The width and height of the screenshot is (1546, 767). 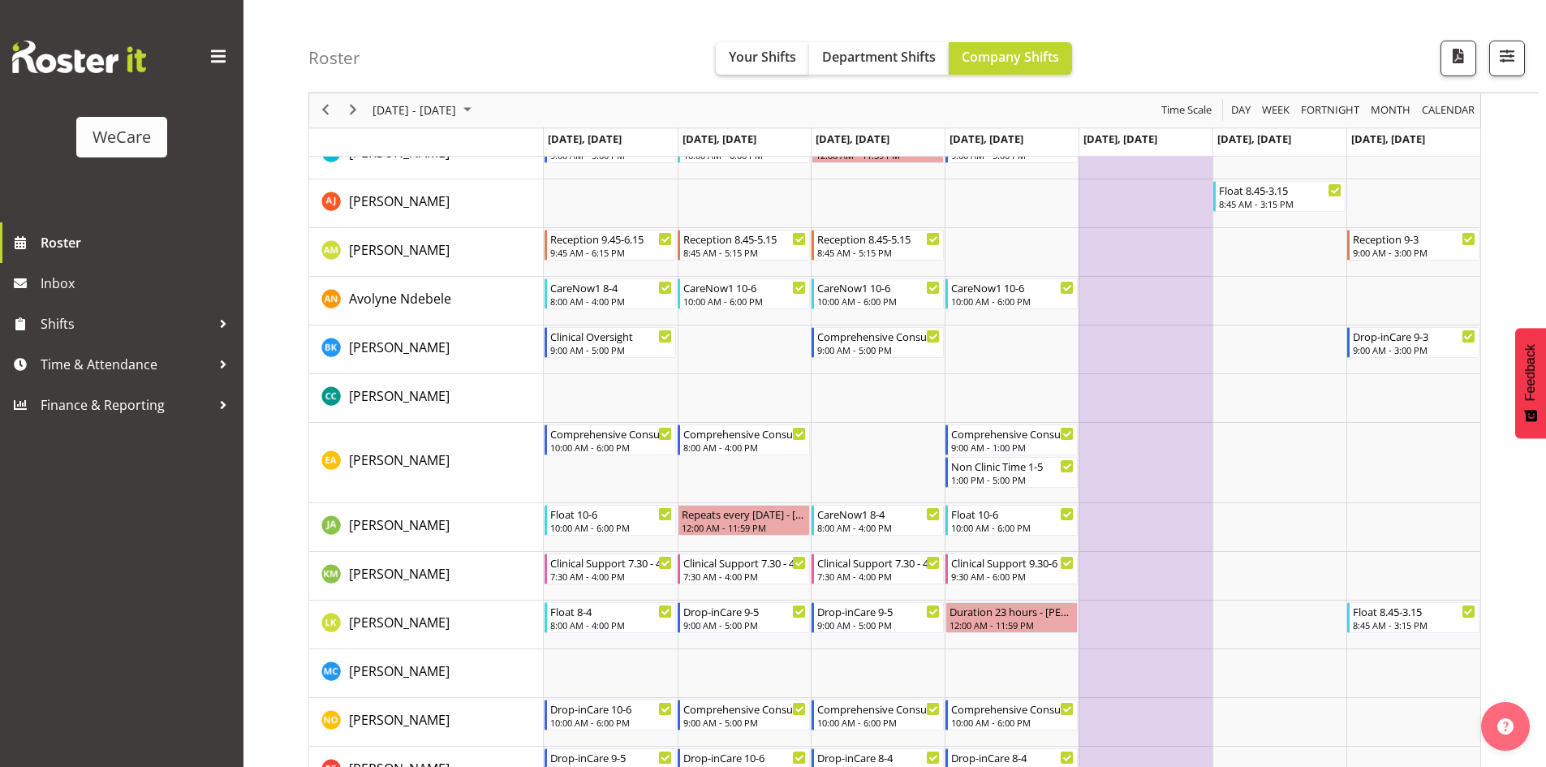 I want to click on span: calendar, so click(x=1448, y=110).